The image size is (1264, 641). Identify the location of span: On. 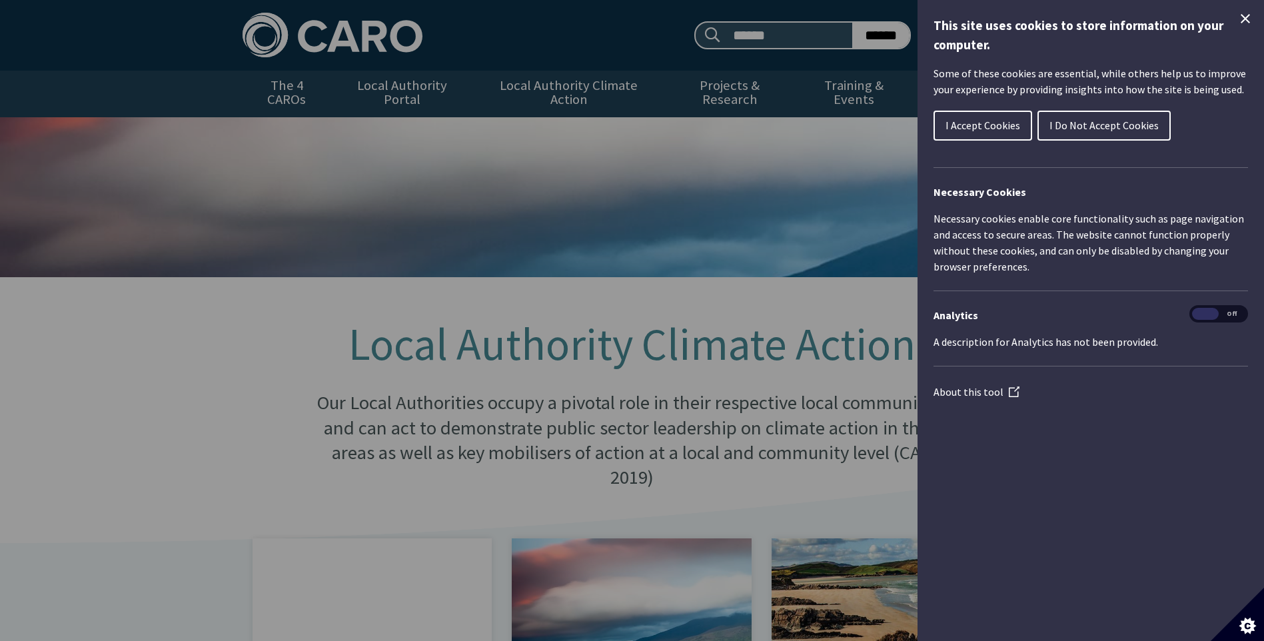
(1205, 314).